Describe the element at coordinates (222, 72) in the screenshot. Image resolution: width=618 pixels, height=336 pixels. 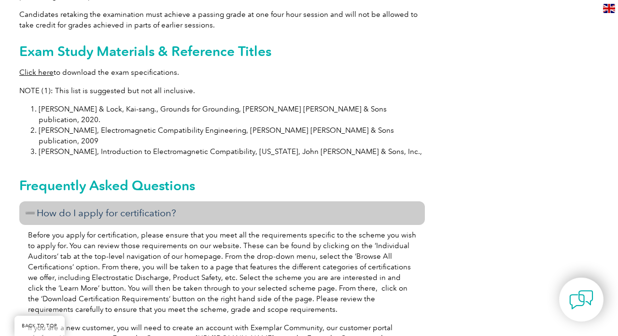
I see `p: to download the exam specifications.` at that location.